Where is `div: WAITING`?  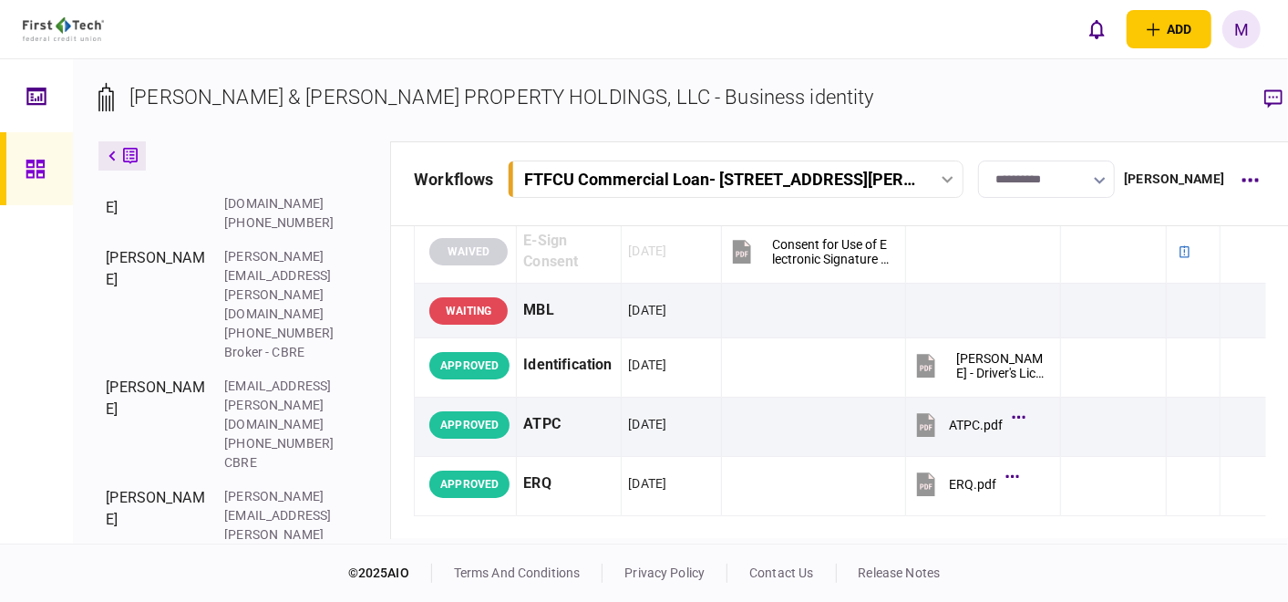
div: WAITING is located at coordinates (469, 311).